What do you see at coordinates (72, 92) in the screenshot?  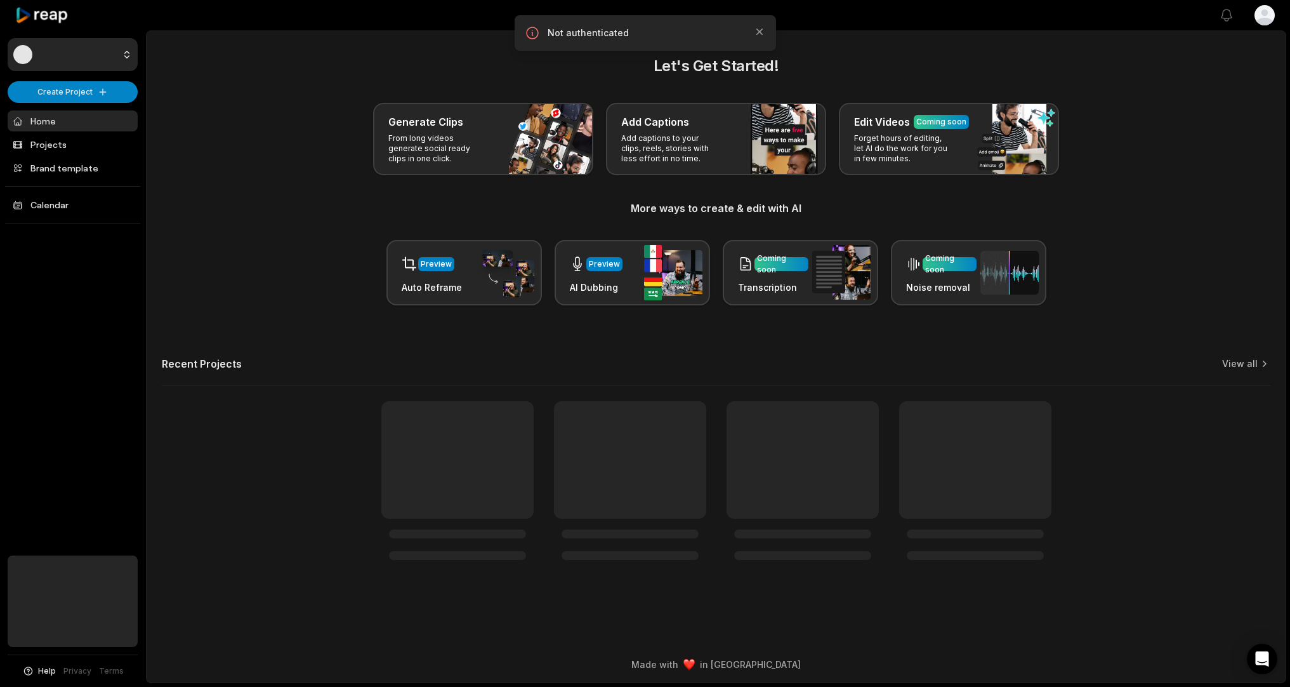 I see `button: Create Project` at bounding box center [72, 92].